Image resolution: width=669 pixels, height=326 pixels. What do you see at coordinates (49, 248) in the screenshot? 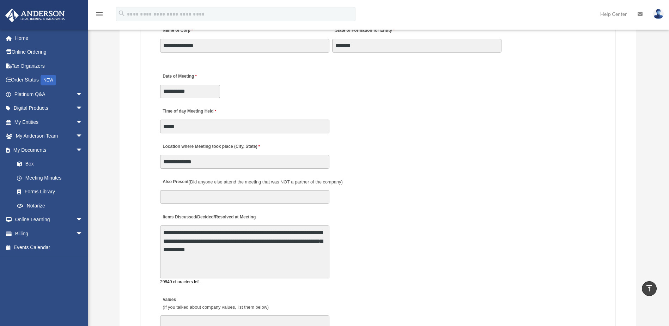
I see `a: Events Calendar` at bounding box center [49, 248].